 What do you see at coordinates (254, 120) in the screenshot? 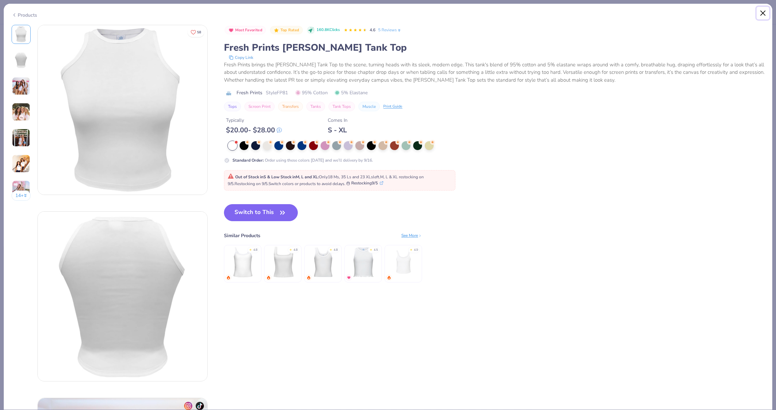
I see `div: Typically` at bounding box center [254, 120].